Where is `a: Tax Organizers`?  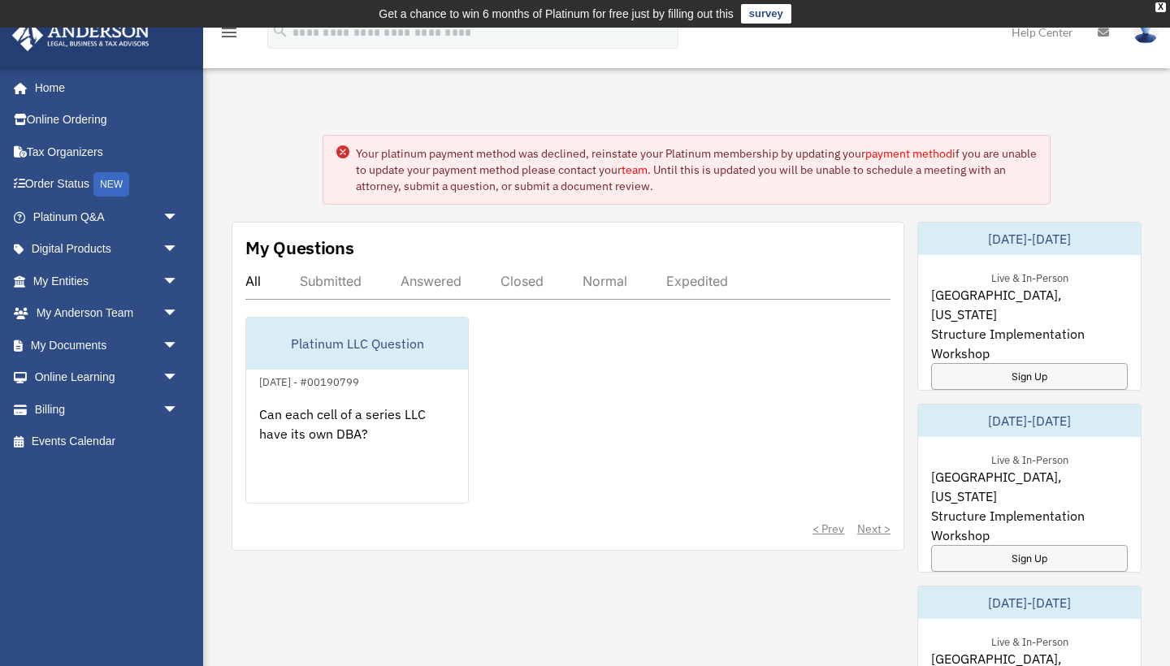 a: Tax Organizers is located at coordinates (107, 152).